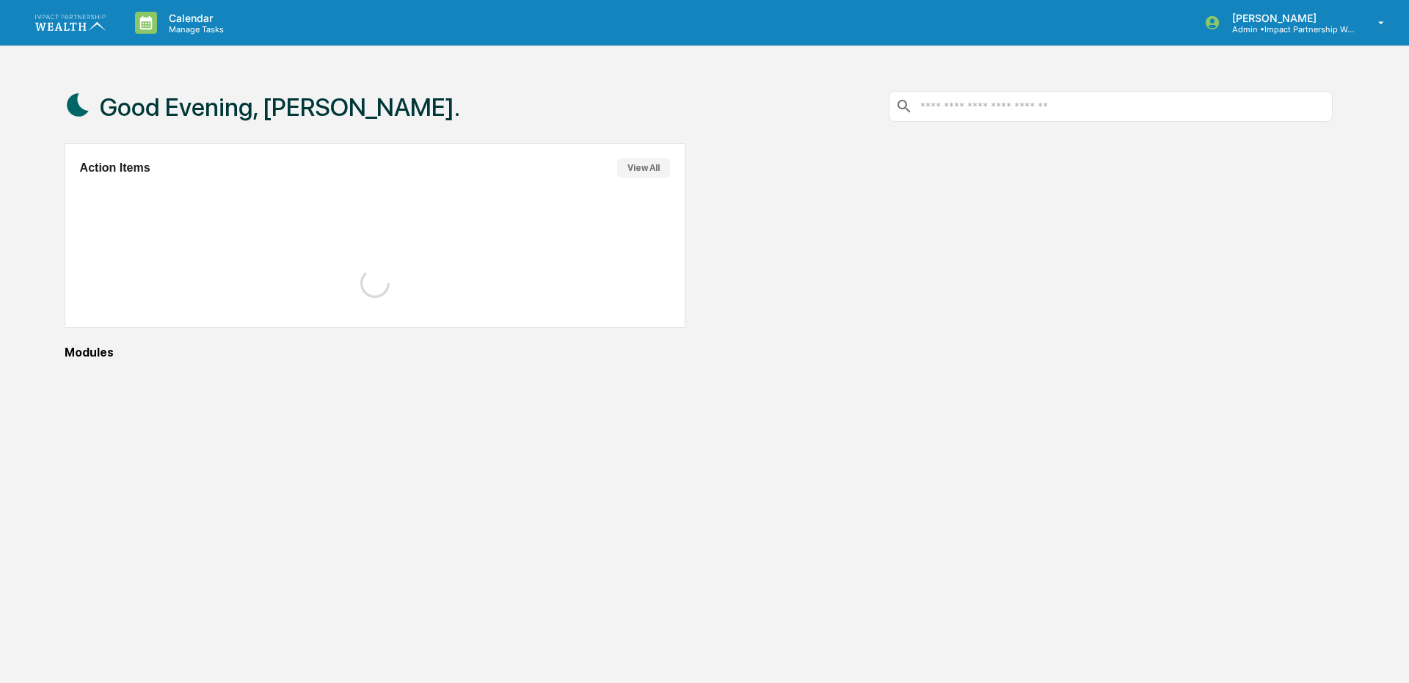 Image resolution: width=1409 pixels, height=683 pixels. I want to click on h2: Action Items, so click(115, 168).